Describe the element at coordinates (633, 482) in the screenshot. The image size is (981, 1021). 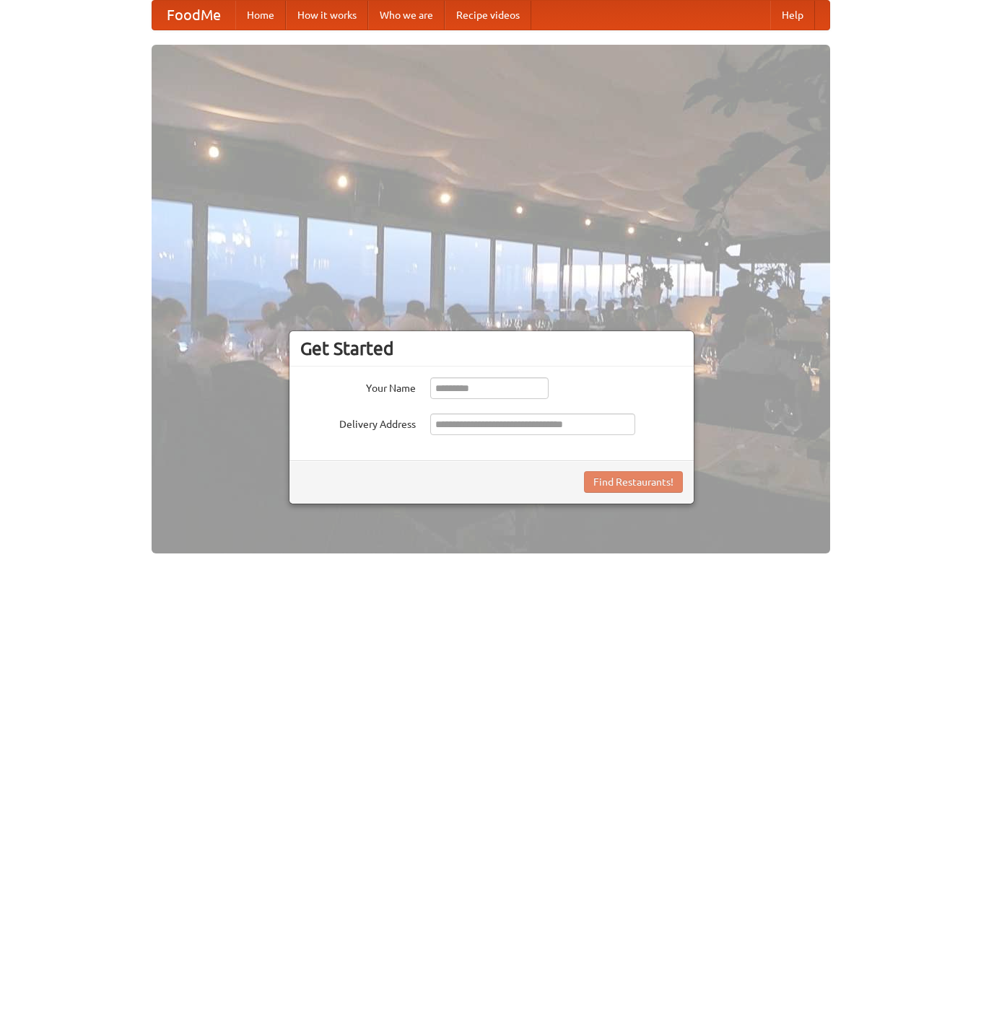
I see `button: Find Restaurants!` at that location.